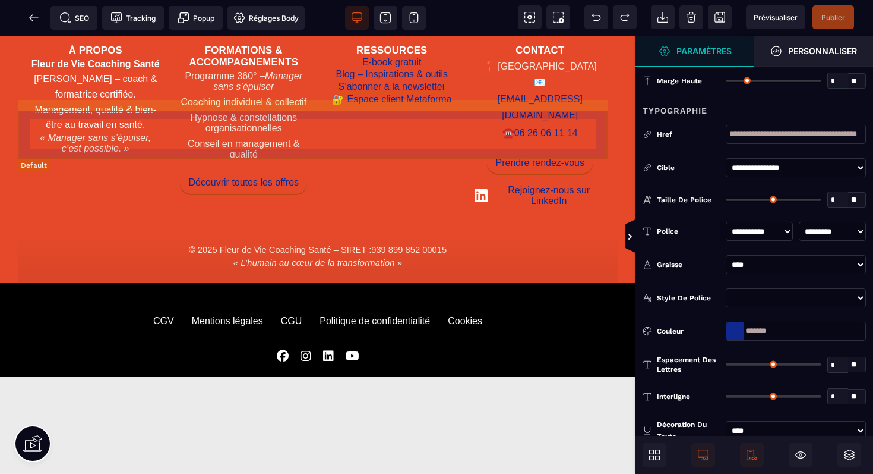 Image resolution: width=873 pixels, height=474 pixels. What do you see at coordinates (195, 18) in the screenshot?
I see `span: Créer une alerte modale` at bounding box center [195, 18].